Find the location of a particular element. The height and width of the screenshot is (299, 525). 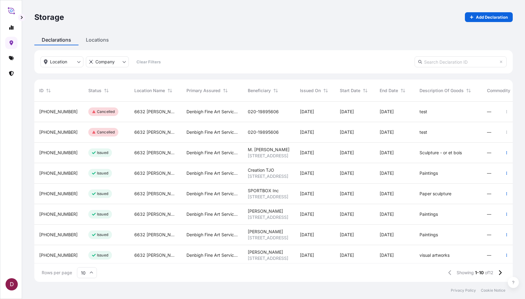

p: Privacy Policy is located at coordinates (463, 291).